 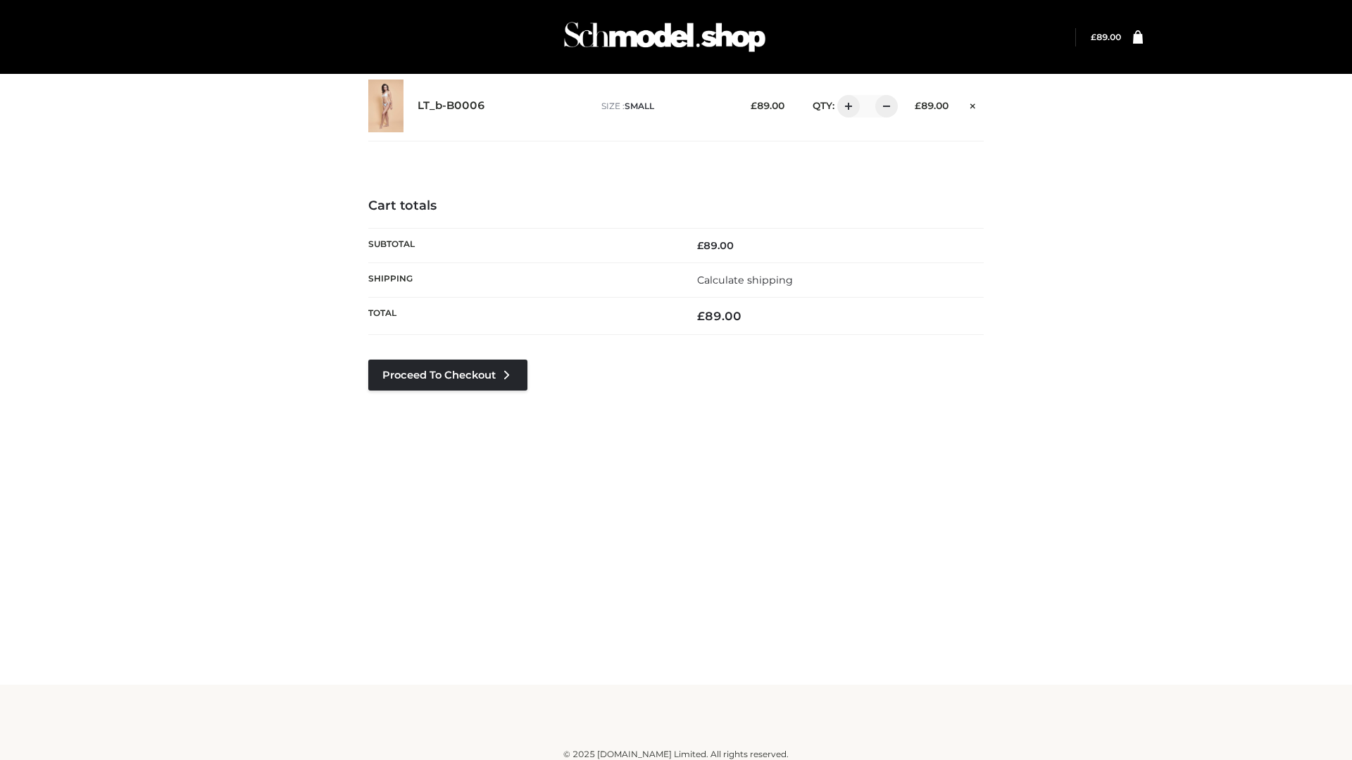 What do you see at coordinates (1106, 37) in the screenshot?
I see `a: £89.00` at bounding box center [1106, 37].